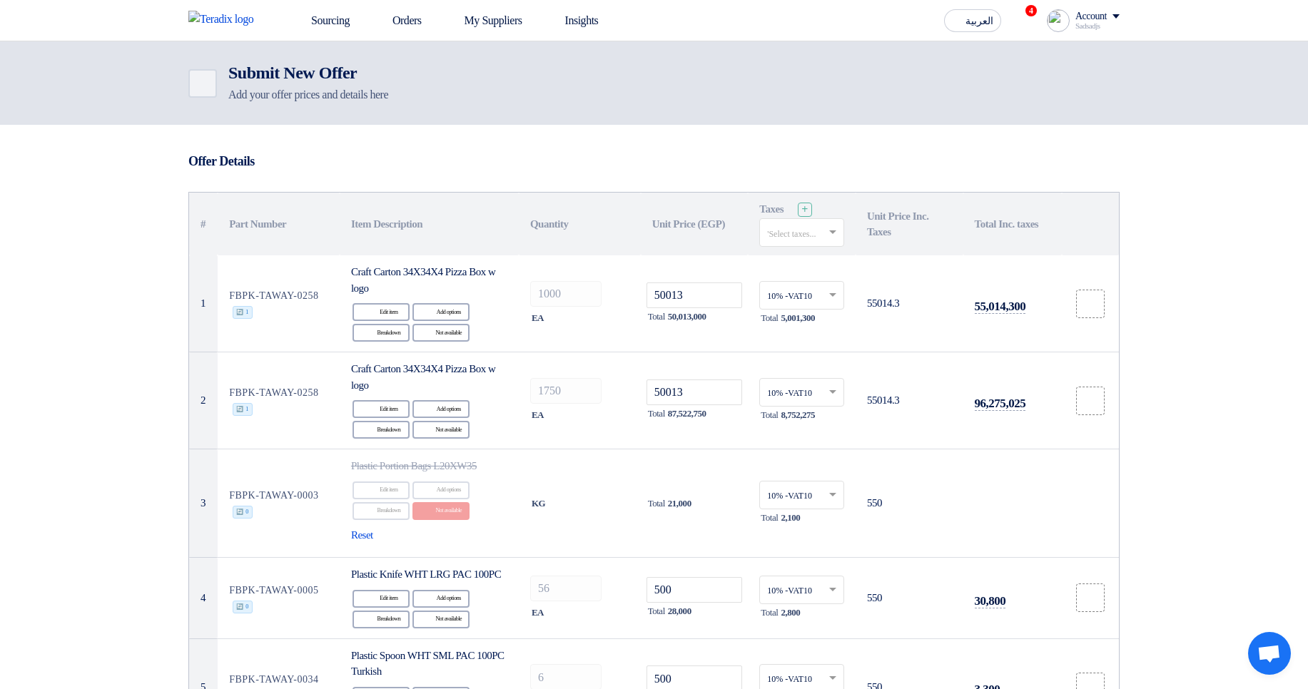  Describe the element at coordinates (679, 611) in the screenshot. I see `span: 28,000` at that location.